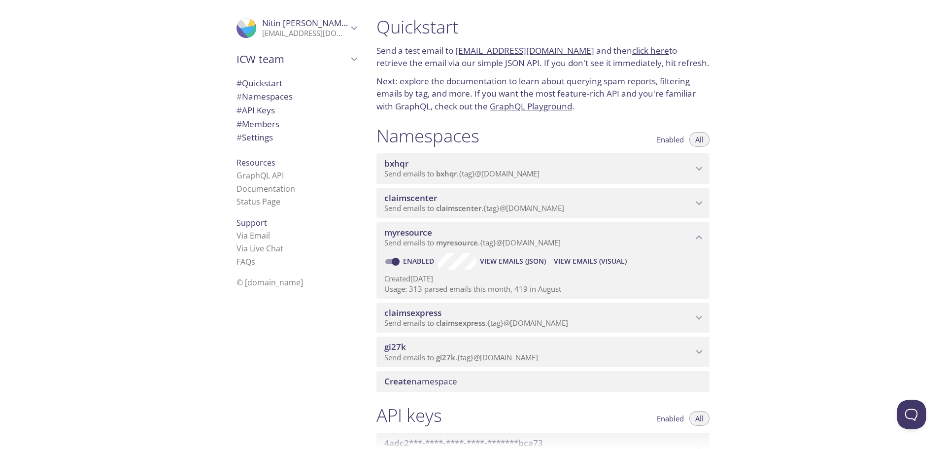 The height and width of the screenshot is (449, 946). Describe the element at coordinates (292, 59) in the screenshot. I see `span: ICW team` at that location.